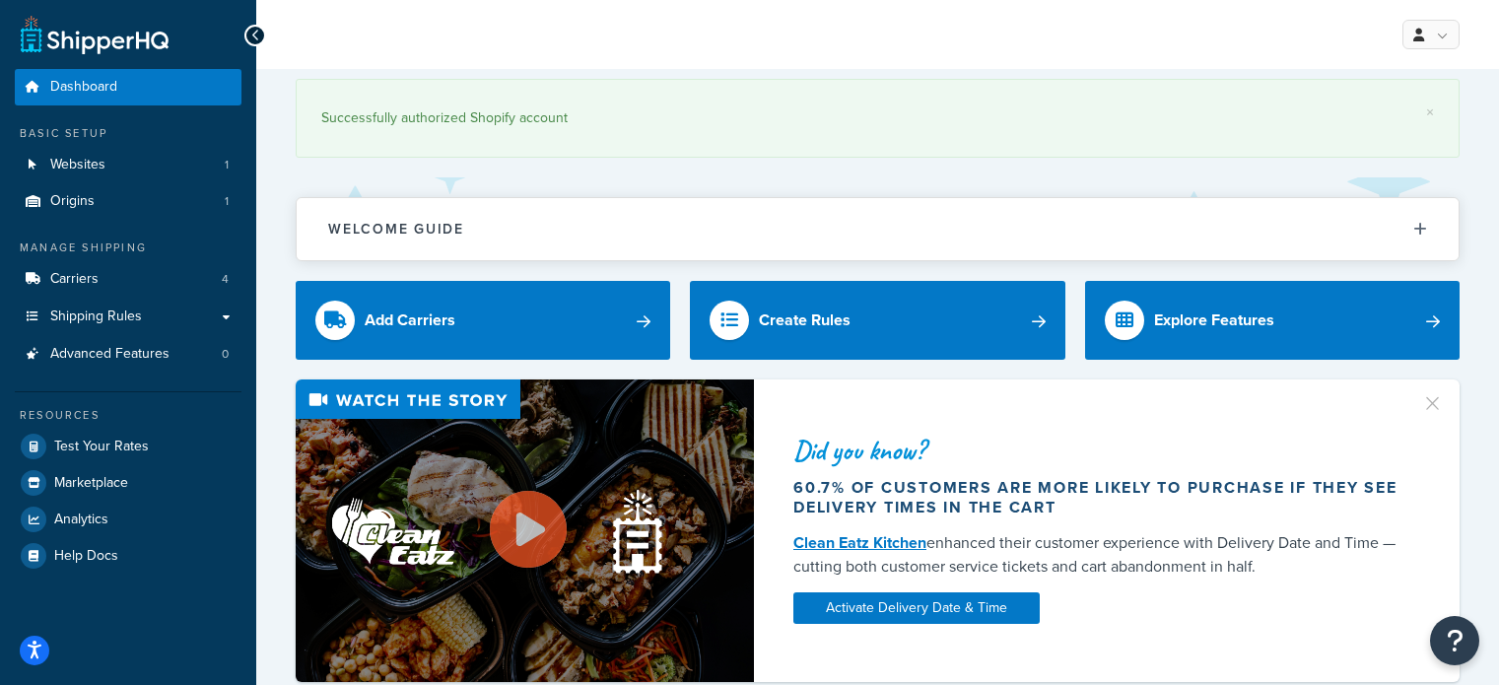 The width and height of the screenshot is (1499, 685). What do you see at coordinates (225, 354) in the screenshot?
I see `span: 0` at bounding box center [225, 354].